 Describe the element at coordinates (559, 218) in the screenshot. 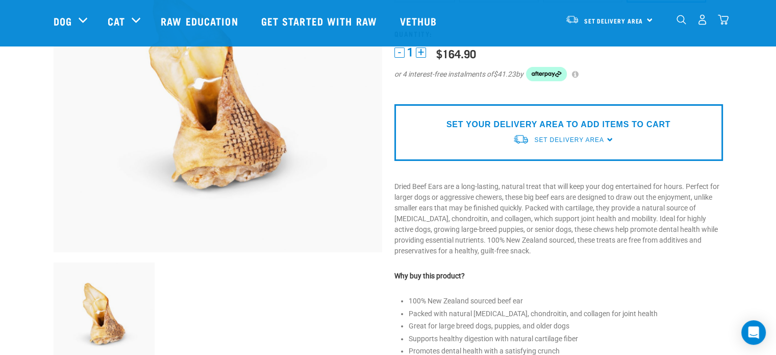

I see `p: Dried Beef Ears are a long-lasting, natural treat that will keep your dog entertained for hours. ...` at that location.